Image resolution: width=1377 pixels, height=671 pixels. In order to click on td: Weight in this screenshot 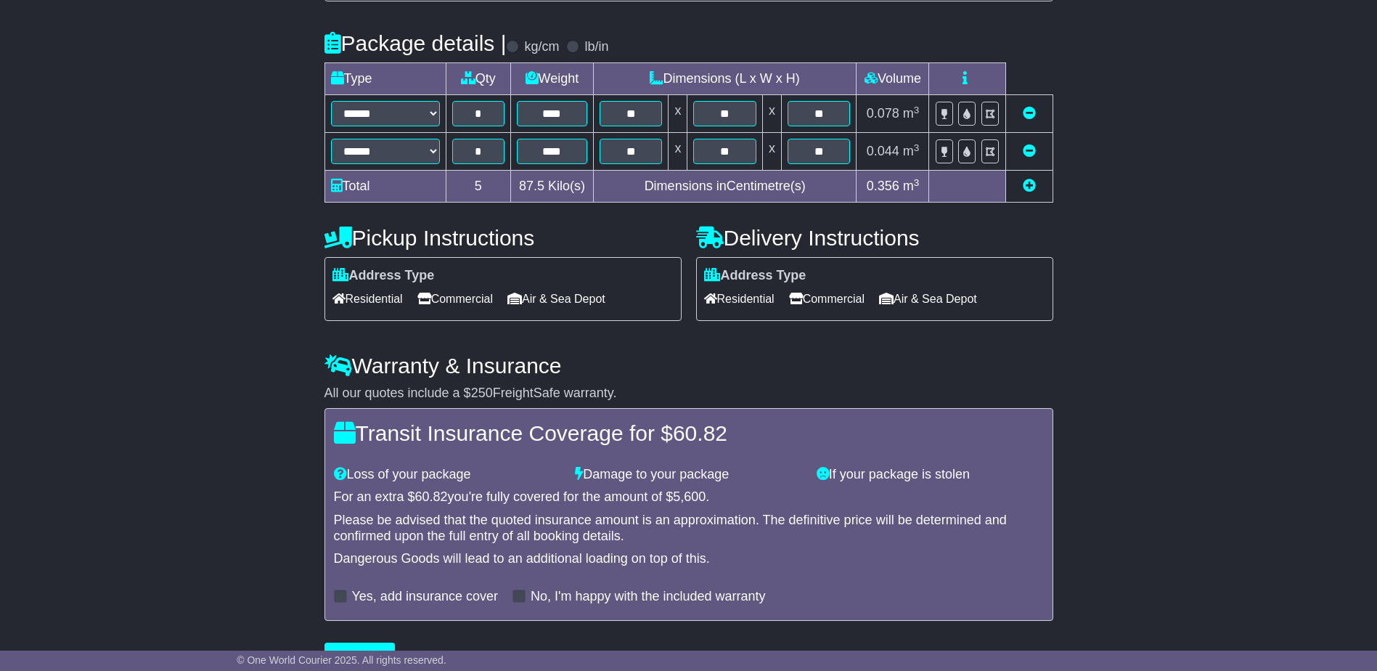, I will do `click(552, 79)`.